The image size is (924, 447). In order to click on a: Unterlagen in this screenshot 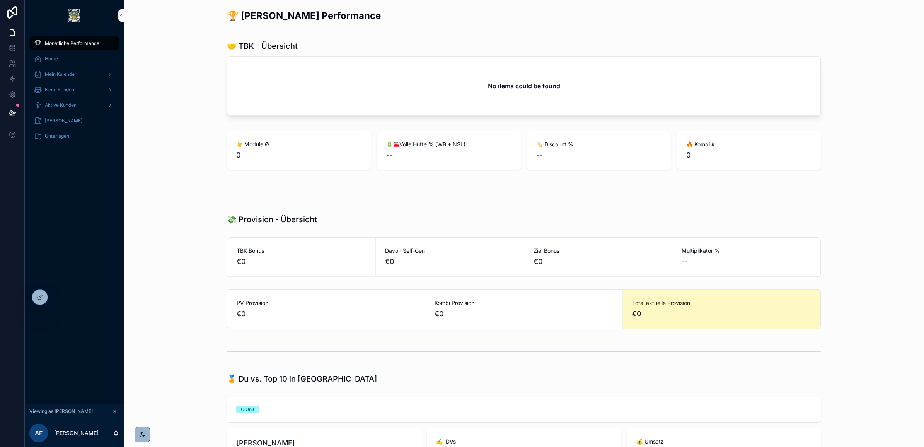, I will do `click(74, 136)`.